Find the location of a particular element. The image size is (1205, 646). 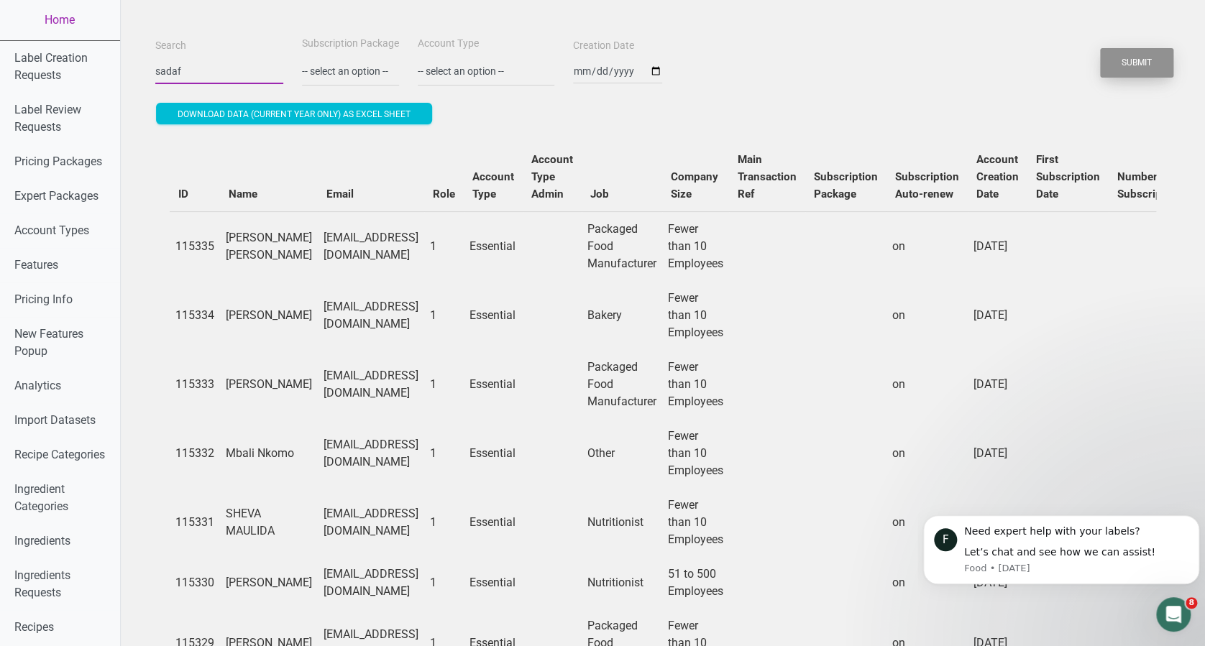

b: Job is located at coordinates (599, 194).